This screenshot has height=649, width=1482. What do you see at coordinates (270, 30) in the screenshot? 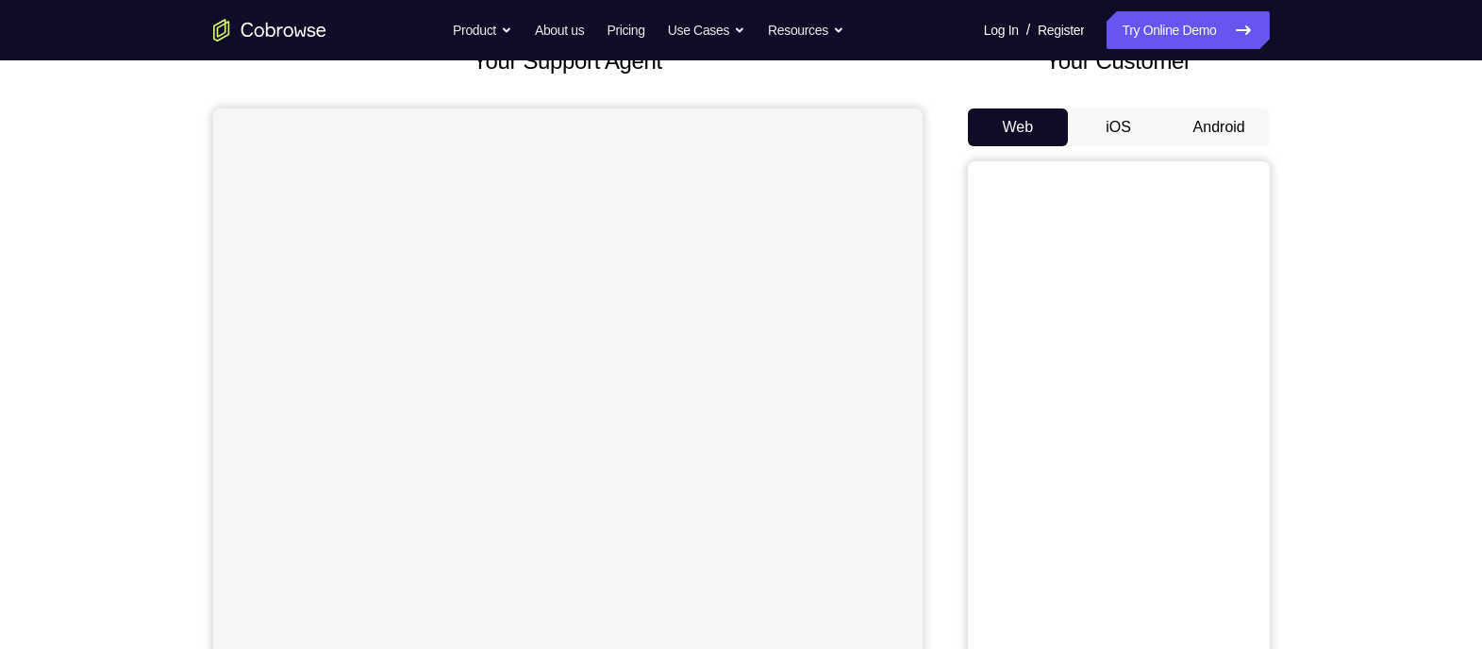
I see `a: Go to the home page` at bounding box center [270, 30].